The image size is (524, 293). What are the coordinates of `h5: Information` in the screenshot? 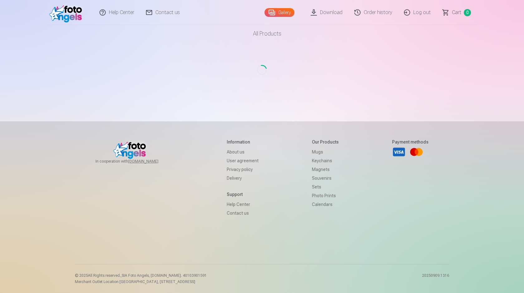 It's located at (243, 142).